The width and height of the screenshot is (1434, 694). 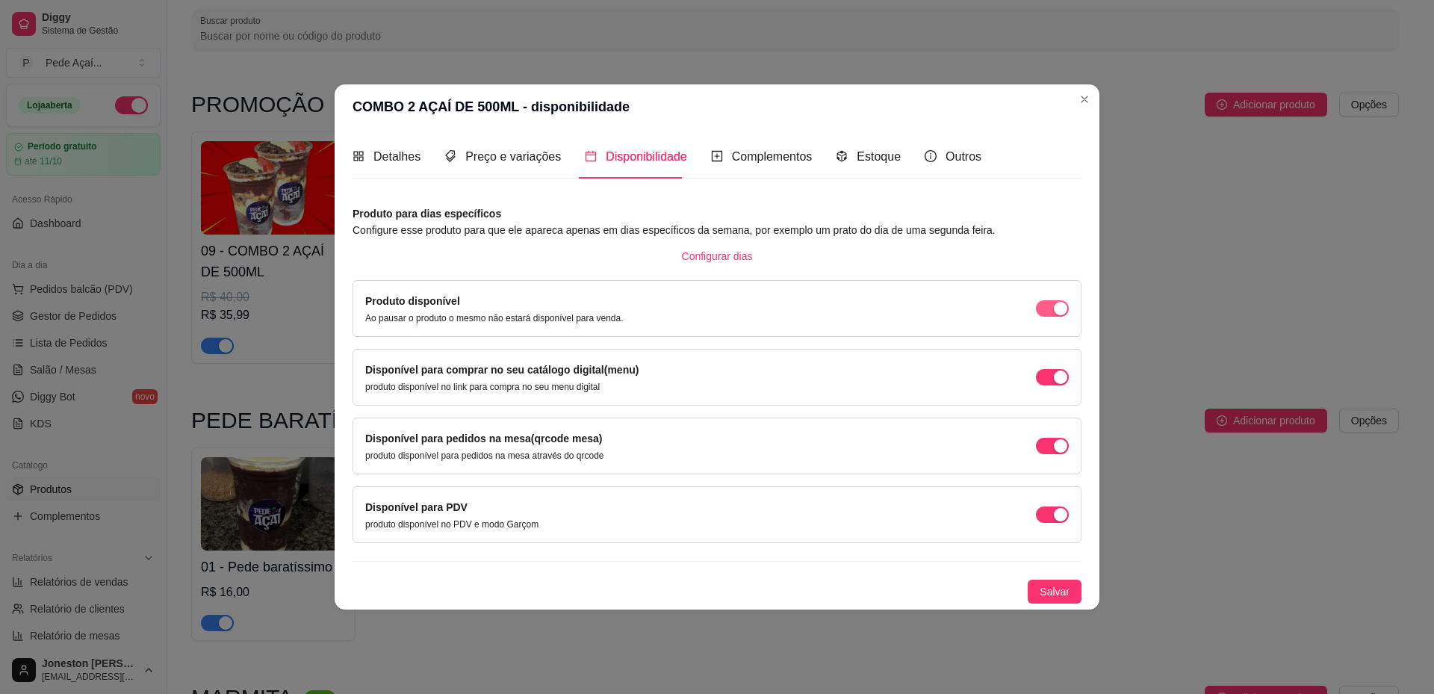 I want to click on span: tags, so click(x=450, y=156).